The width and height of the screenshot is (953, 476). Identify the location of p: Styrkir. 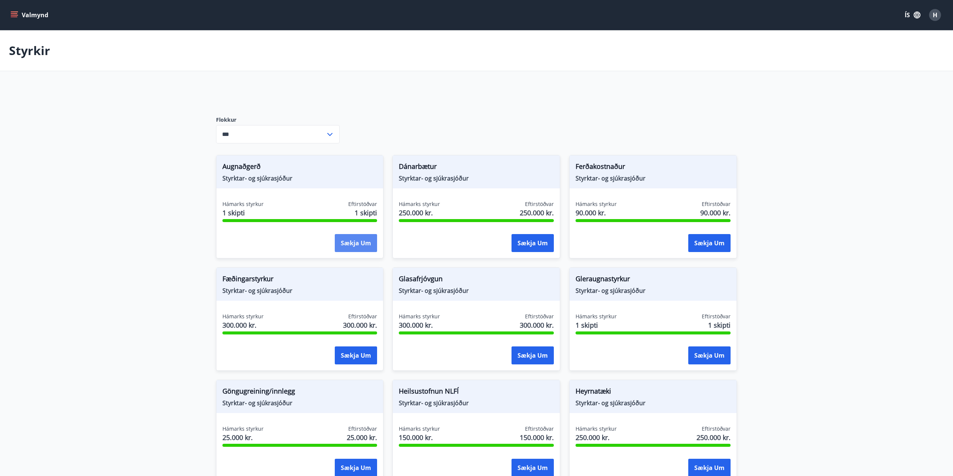
(30, 51).